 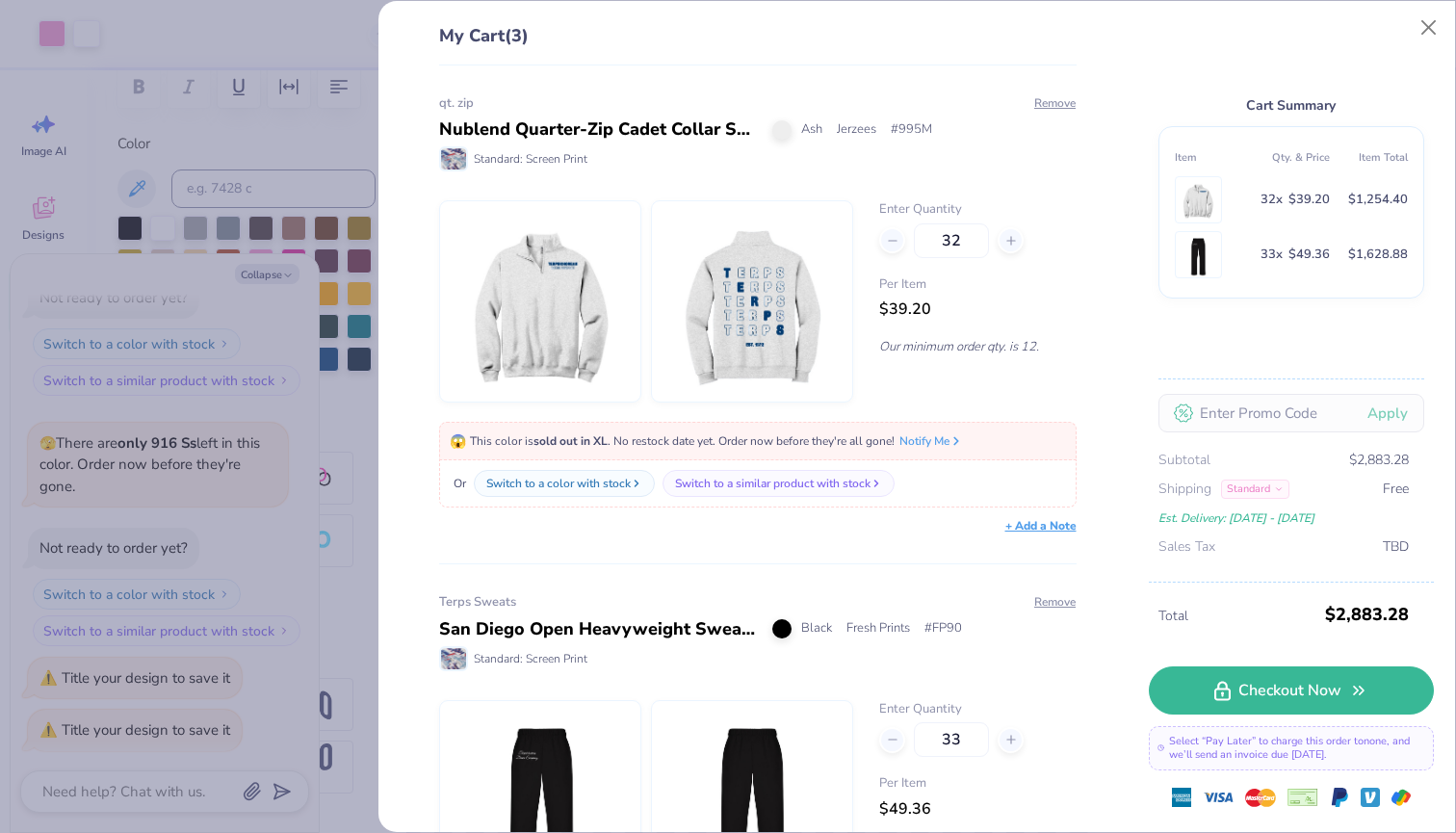 What do you see at coordinates (1395, 547) in the screenshot?
I see `span: TBD` at bounding box center [1395, 547].